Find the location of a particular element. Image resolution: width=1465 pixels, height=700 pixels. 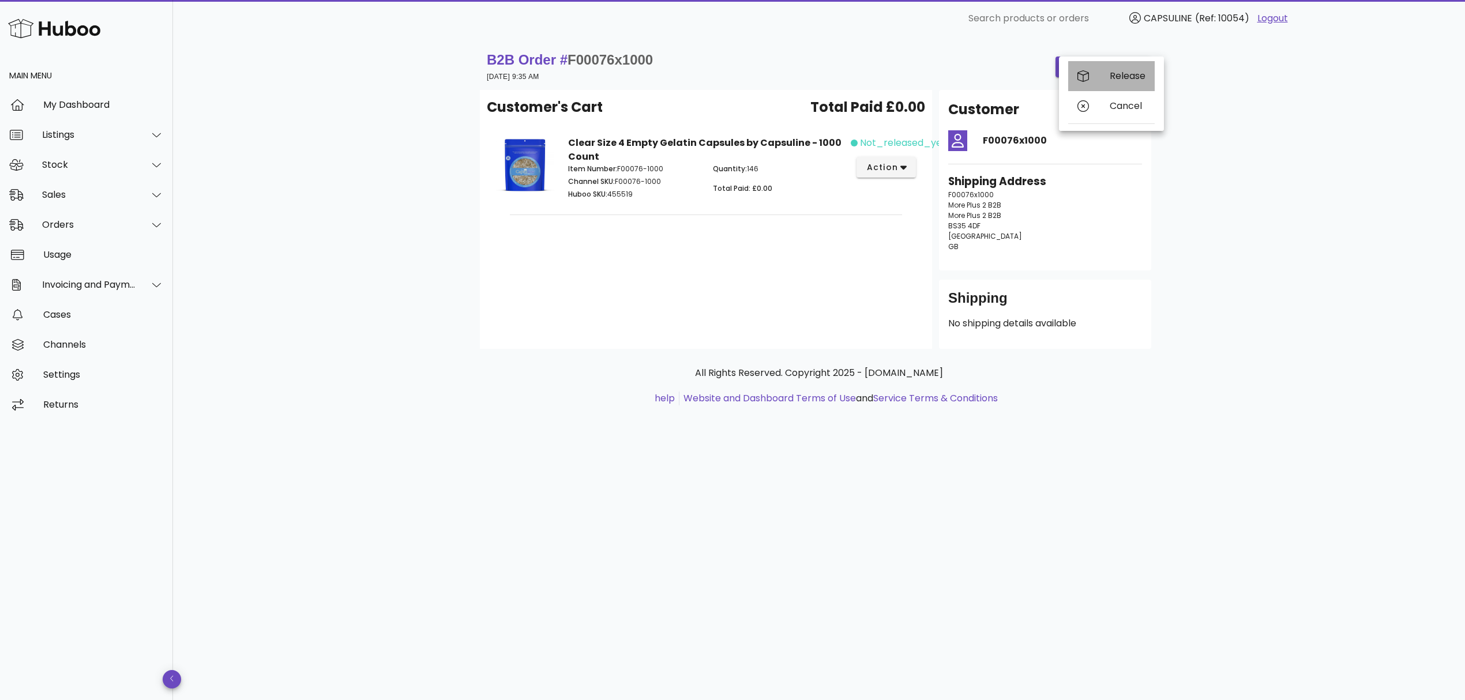

span: BS35 4DF is located at coordinates (964, 226).